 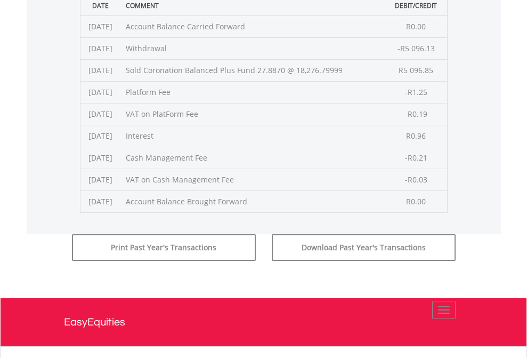 I want to click on span: R5 096.85, so click(x=416, y=70).